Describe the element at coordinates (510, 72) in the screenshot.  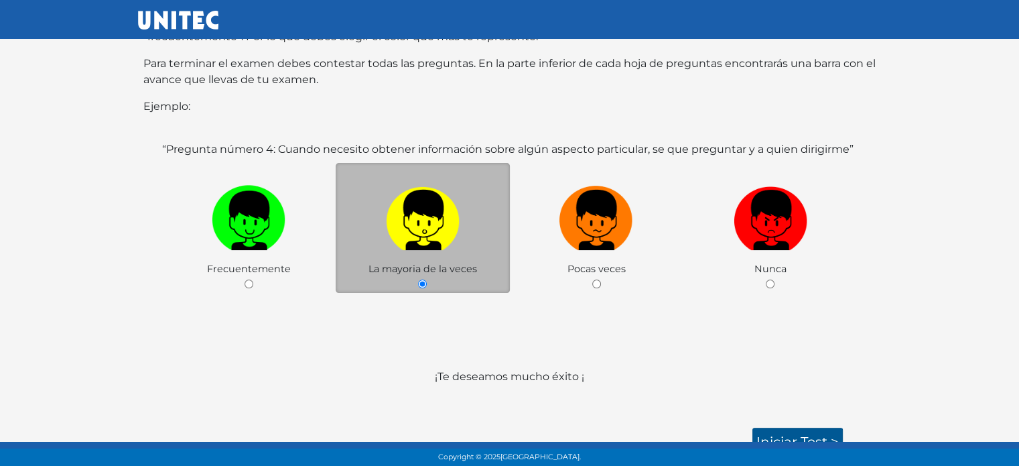
I see `p: Para terminar el examen debes contestar todas las preguntas. En la parte inferior de cada hoja de...` at that location.